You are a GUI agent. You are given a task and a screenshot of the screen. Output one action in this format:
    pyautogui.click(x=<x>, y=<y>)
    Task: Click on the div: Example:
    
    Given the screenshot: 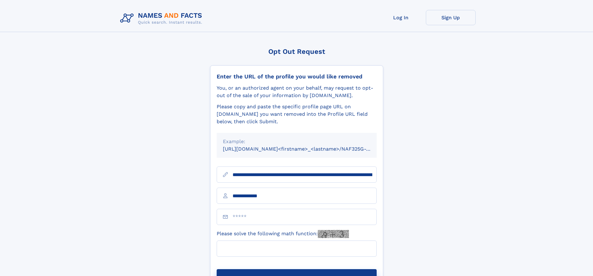 What is the action you would take?
    pyautogui.click(x=297, y=142)
    